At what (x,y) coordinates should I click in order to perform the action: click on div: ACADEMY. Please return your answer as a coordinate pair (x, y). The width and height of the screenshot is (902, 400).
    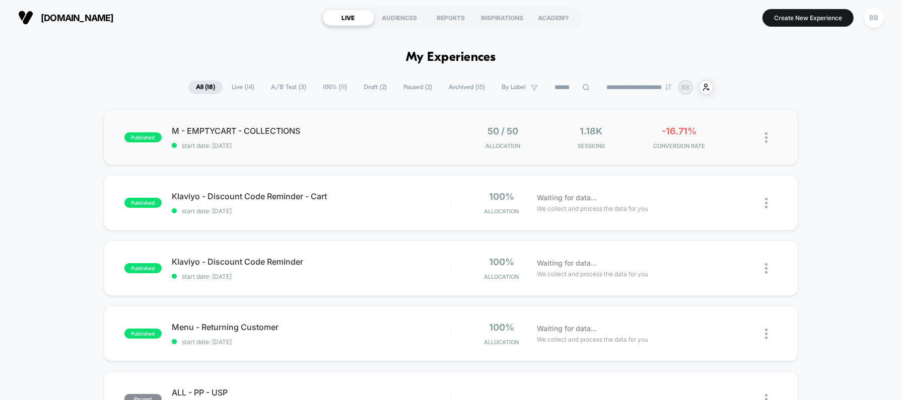
    Looking at the image, I should click on (554, 18).